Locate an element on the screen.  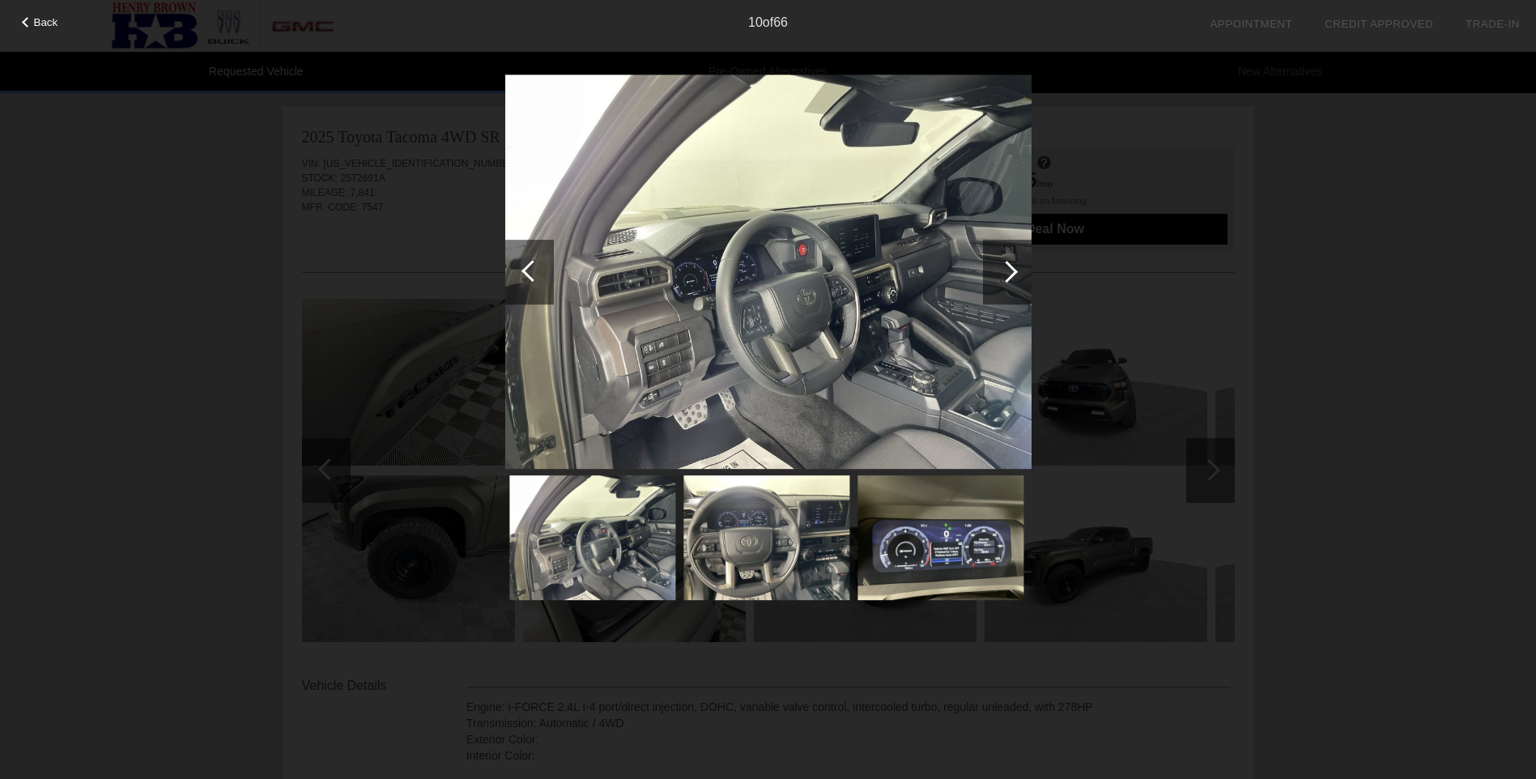
span: Back is located at coordinates (46, 22).